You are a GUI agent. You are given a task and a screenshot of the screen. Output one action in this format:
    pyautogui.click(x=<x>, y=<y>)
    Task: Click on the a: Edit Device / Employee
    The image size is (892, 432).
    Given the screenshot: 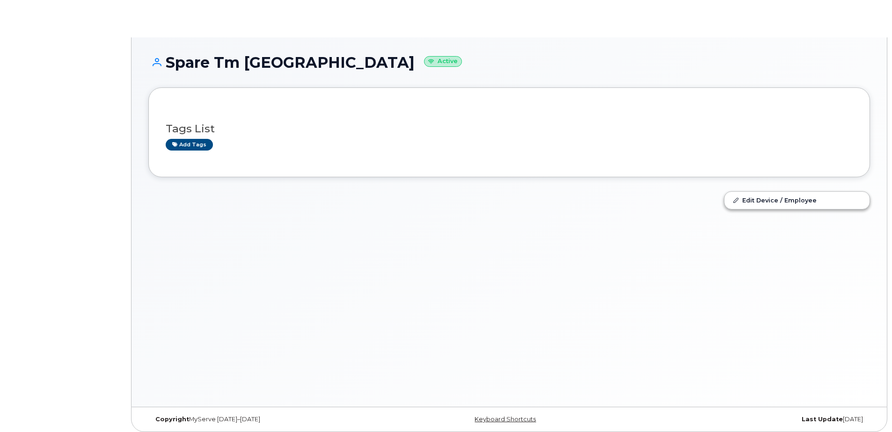 What is the action you would take?
    pyautogui.click(x=797, y=200)
    